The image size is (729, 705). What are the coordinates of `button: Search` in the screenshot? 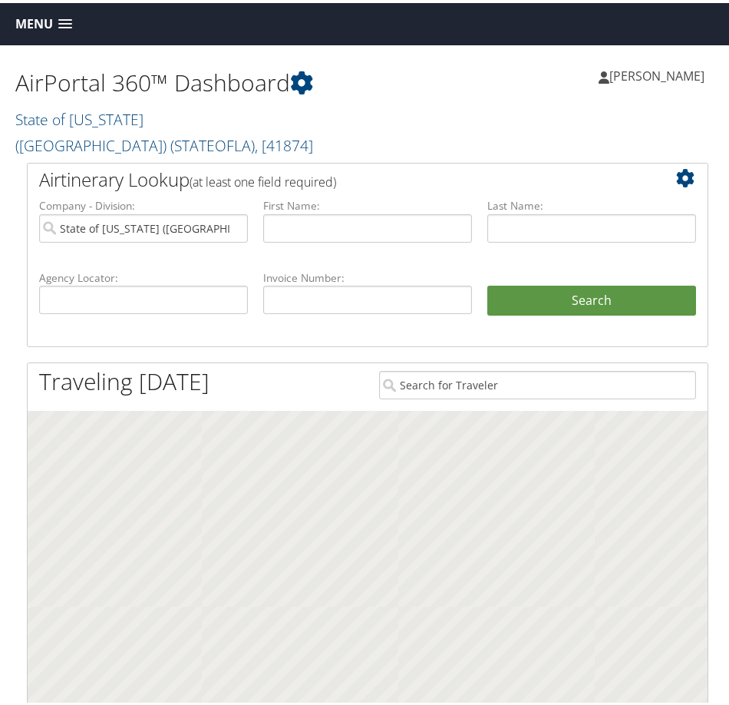 It's located at (592, 298).